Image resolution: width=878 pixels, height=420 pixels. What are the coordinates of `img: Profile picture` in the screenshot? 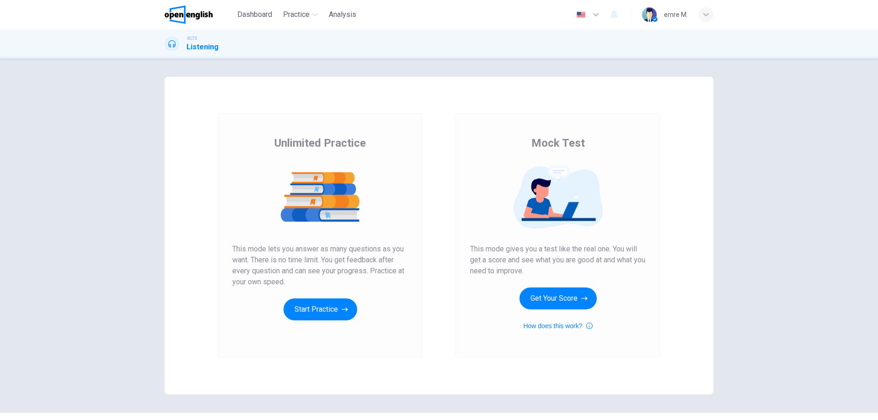 It's located at (649, 15).